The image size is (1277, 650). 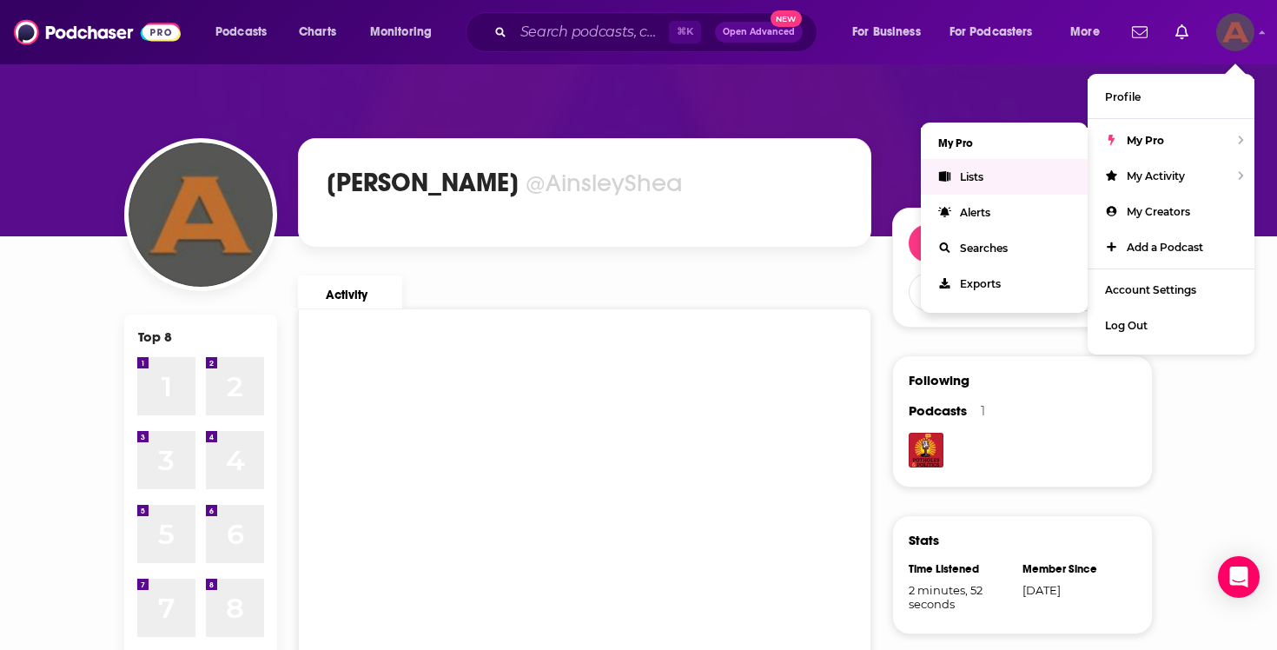 What do you see at coordinates (926, 450) in the screenshot?
I see `img: Potholes & Politics: Local Maine Issues from A to Z` at bounding box center [926, 450].